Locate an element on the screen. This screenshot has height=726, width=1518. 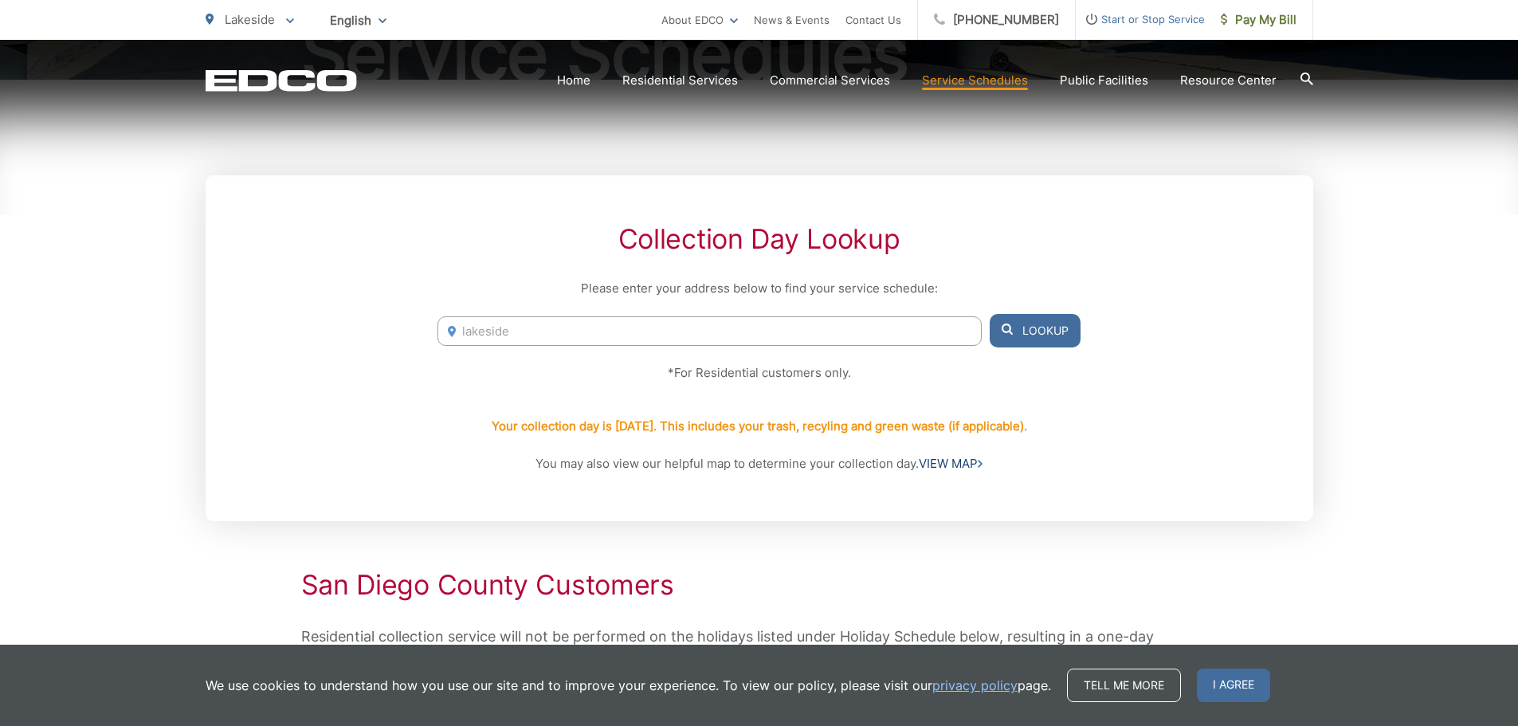
a: EDCD logo. Return to the homepage. is located at coordinates (281, 80).